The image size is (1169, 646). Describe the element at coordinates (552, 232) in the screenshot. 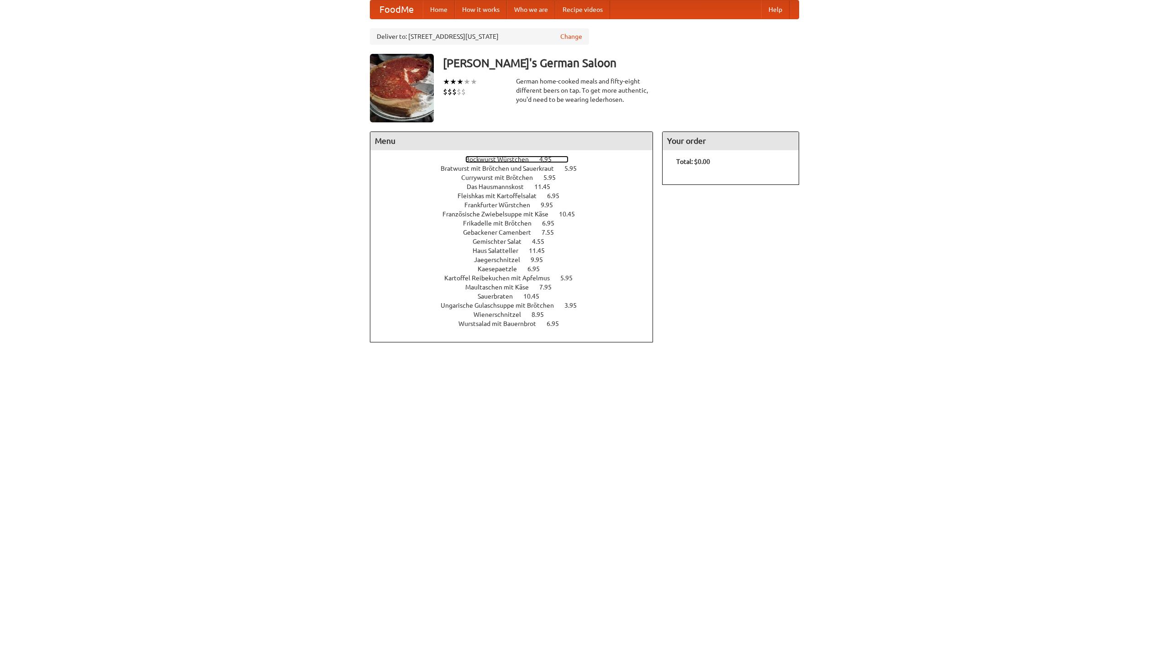

I see `span: 7.55` at that location.